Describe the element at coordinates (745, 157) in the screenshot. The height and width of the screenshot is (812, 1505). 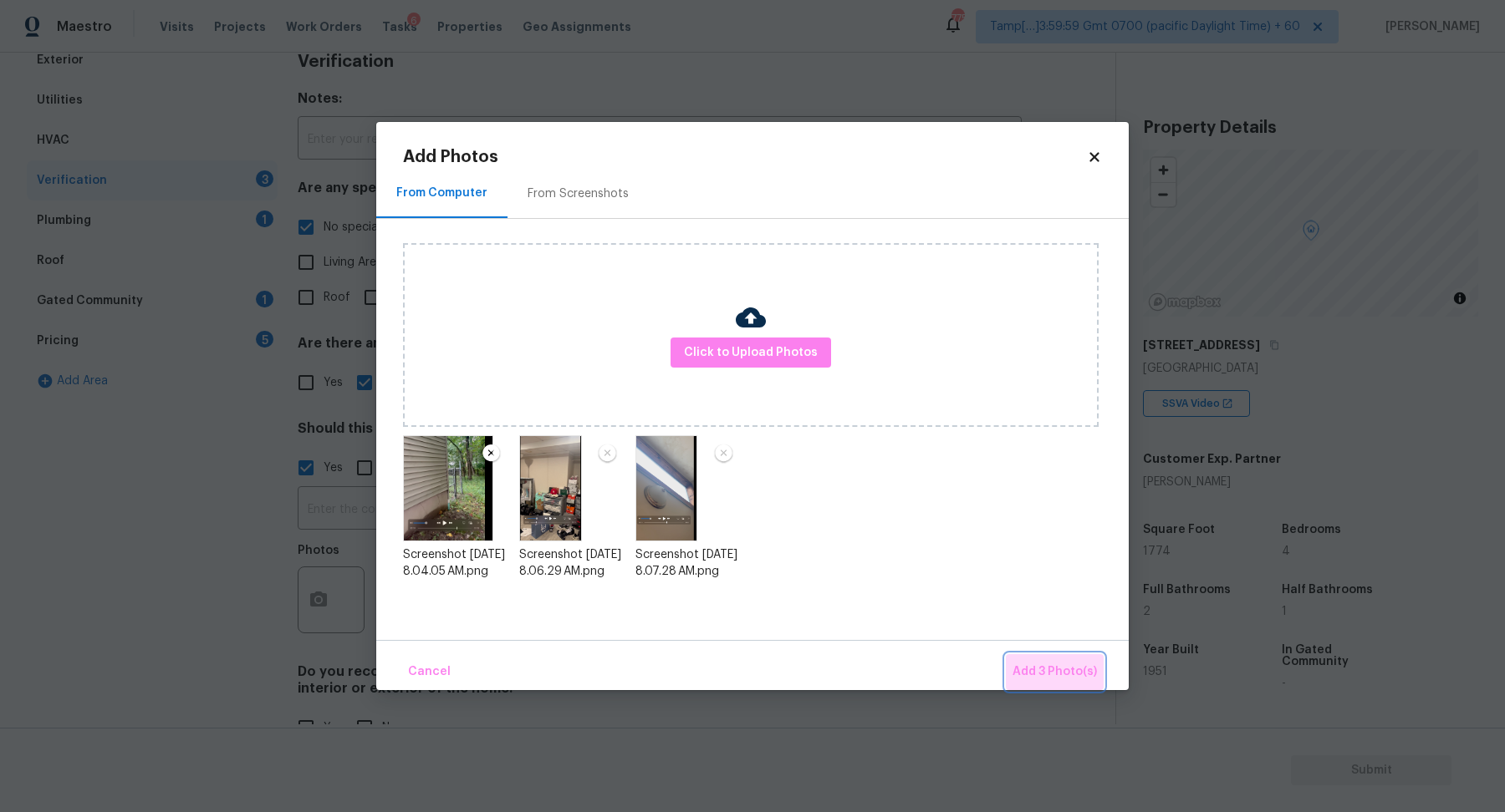
I see `h2: Add Photos` at that location.